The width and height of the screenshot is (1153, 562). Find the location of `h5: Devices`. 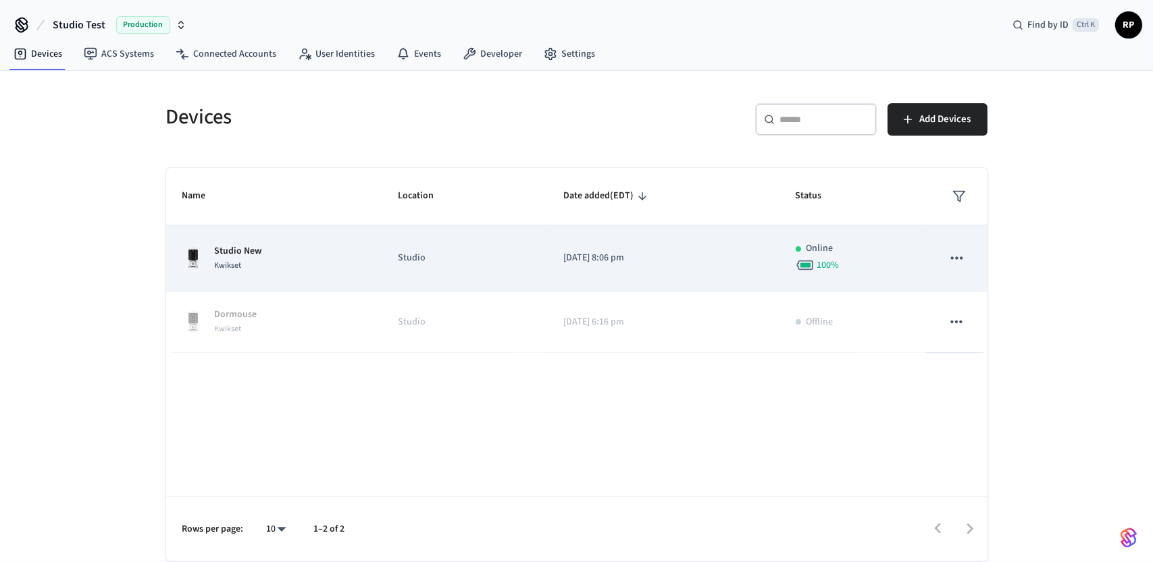

h5: Devices is located at coordinates (367, 117).